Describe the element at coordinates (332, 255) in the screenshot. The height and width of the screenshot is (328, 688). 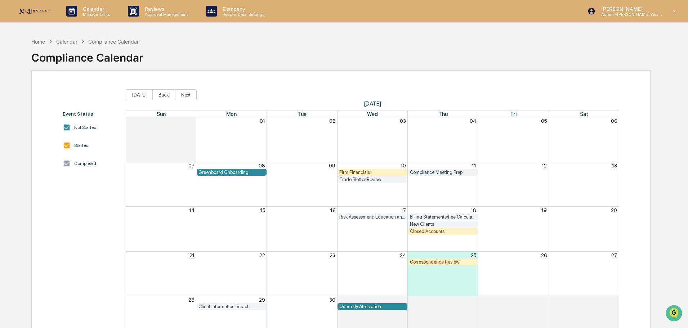
I see `button: 23` at that location.